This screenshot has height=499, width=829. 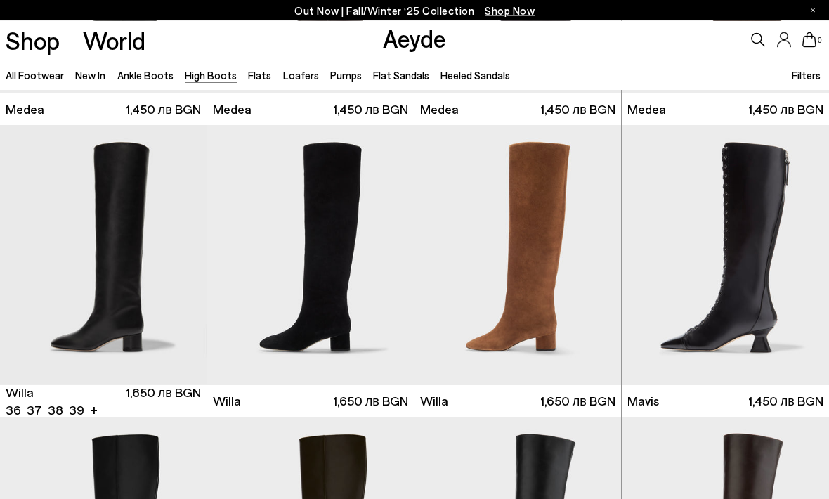 I want to click on li: 38, so click(x=56, y=410).